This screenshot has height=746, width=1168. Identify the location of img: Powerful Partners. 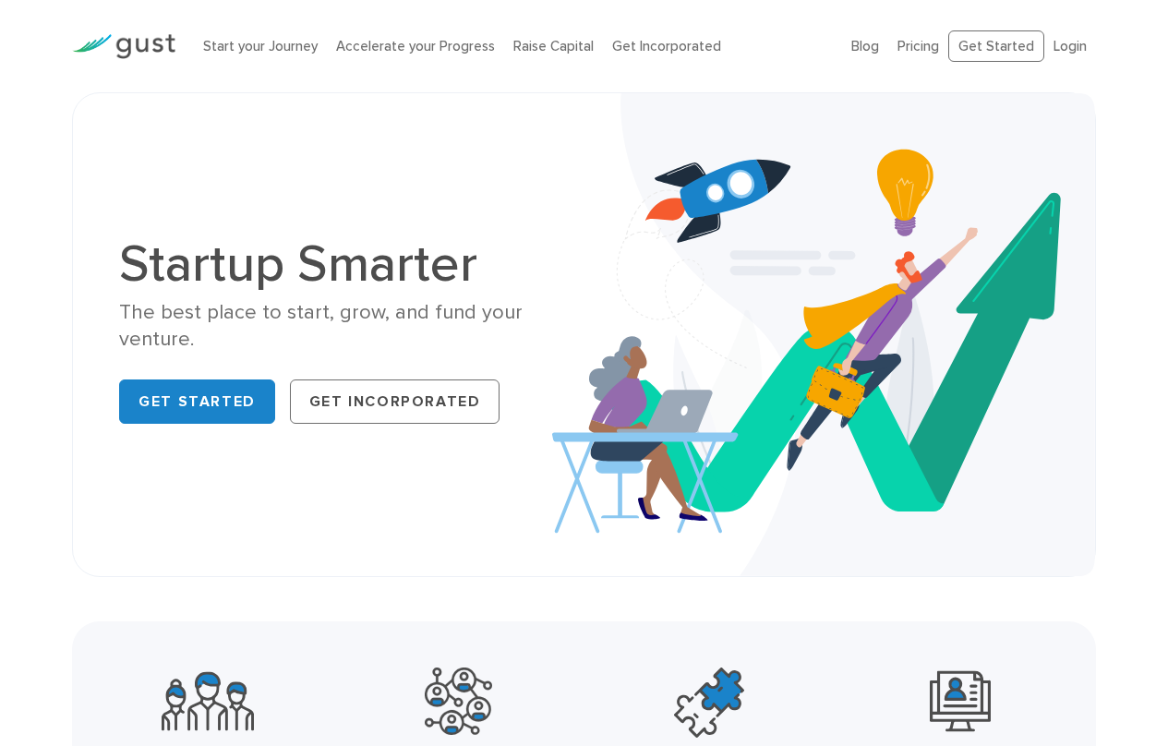
(458, 701).